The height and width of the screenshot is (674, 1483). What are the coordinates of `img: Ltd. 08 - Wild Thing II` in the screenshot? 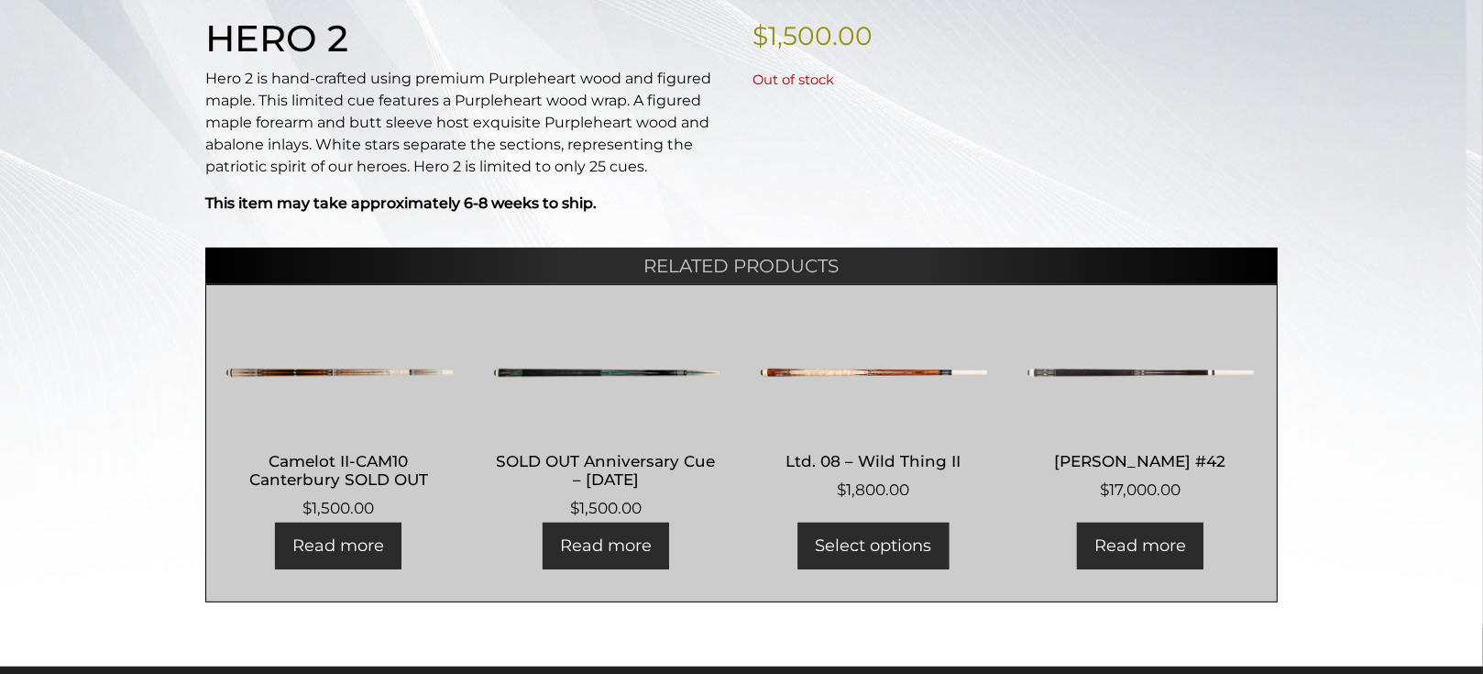 It's located at (873, 372).